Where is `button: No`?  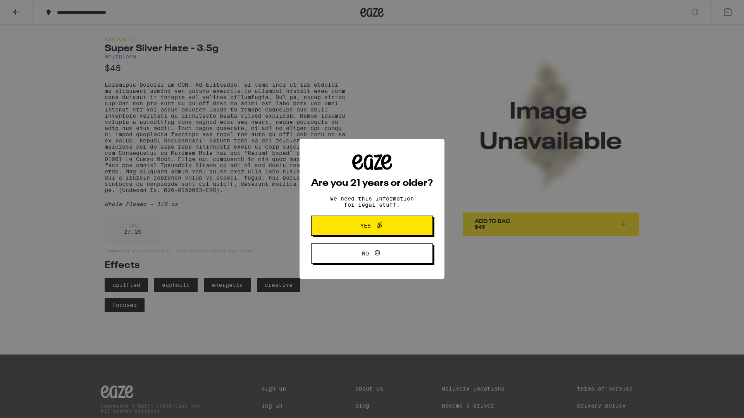 button: No is located at coordinates (372, 254).